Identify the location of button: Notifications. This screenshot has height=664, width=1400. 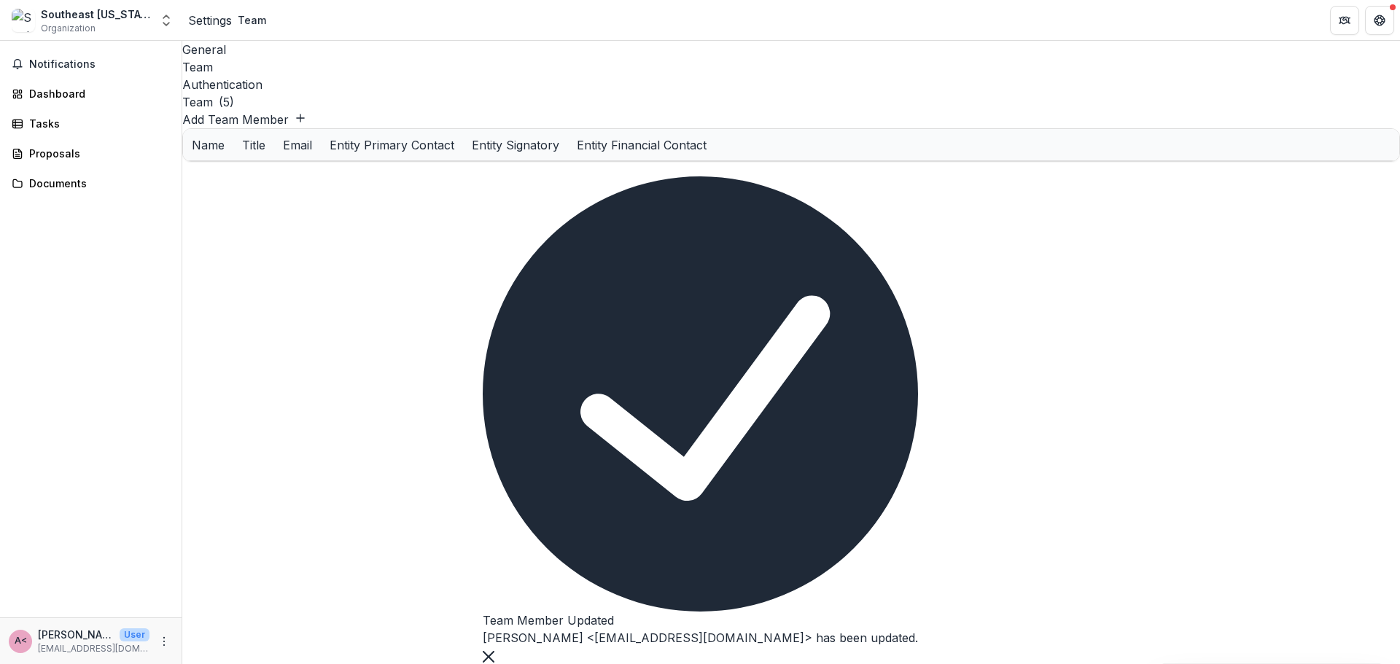
(90, 64).